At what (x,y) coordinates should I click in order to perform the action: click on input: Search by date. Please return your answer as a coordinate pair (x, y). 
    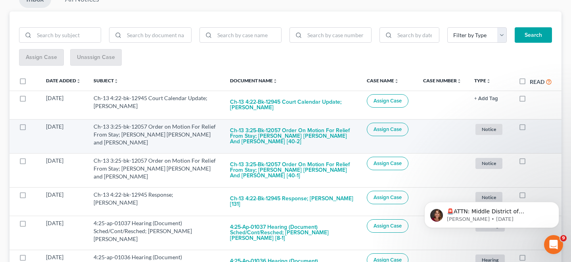
    Looking at the image, I should click on (417, 35).